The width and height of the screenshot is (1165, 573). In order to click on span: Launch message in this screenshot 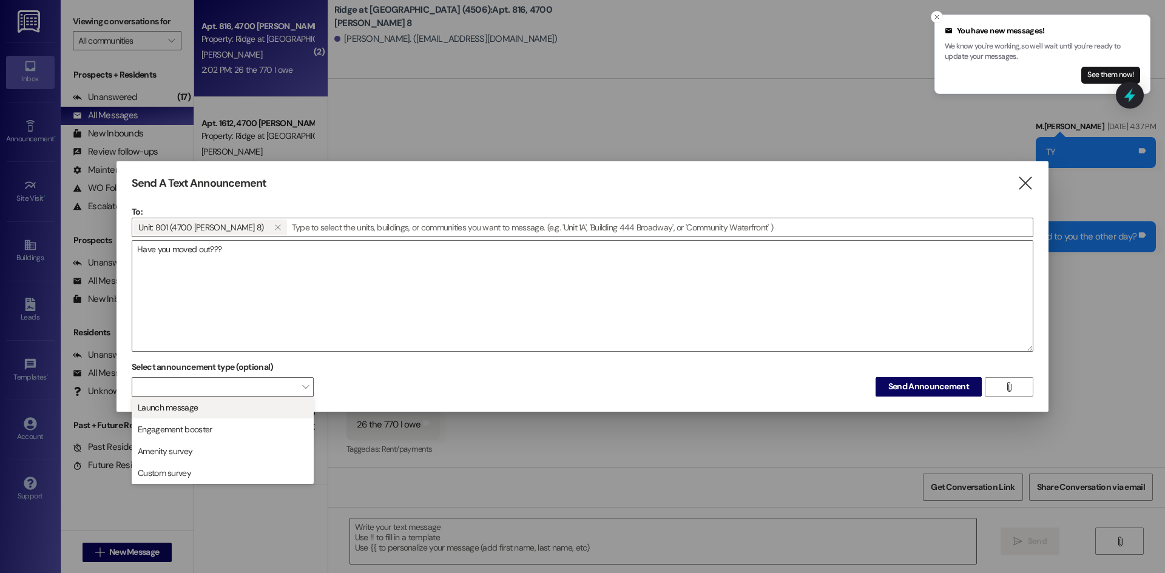, I will do `click(167, 408)`.